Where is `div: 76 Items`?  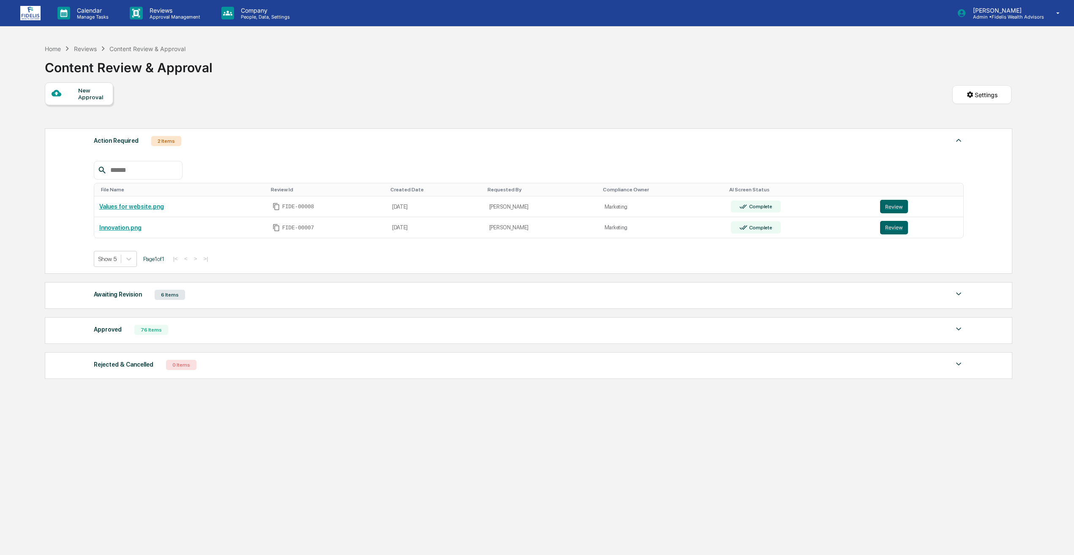
div: 76 Items is located at coordinates (151, 330).